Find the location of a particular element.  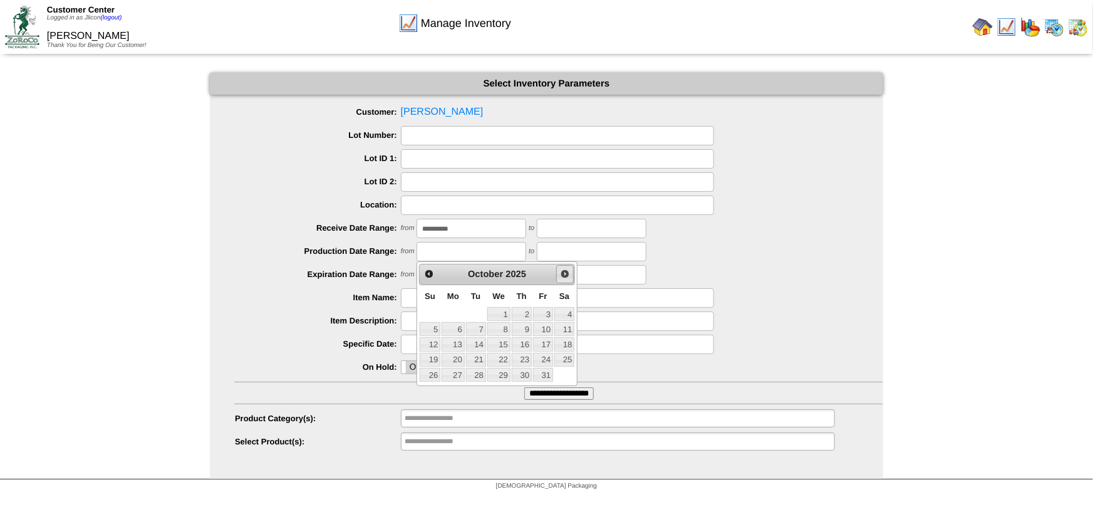

label: Location: is located at coordinates (318, 204).